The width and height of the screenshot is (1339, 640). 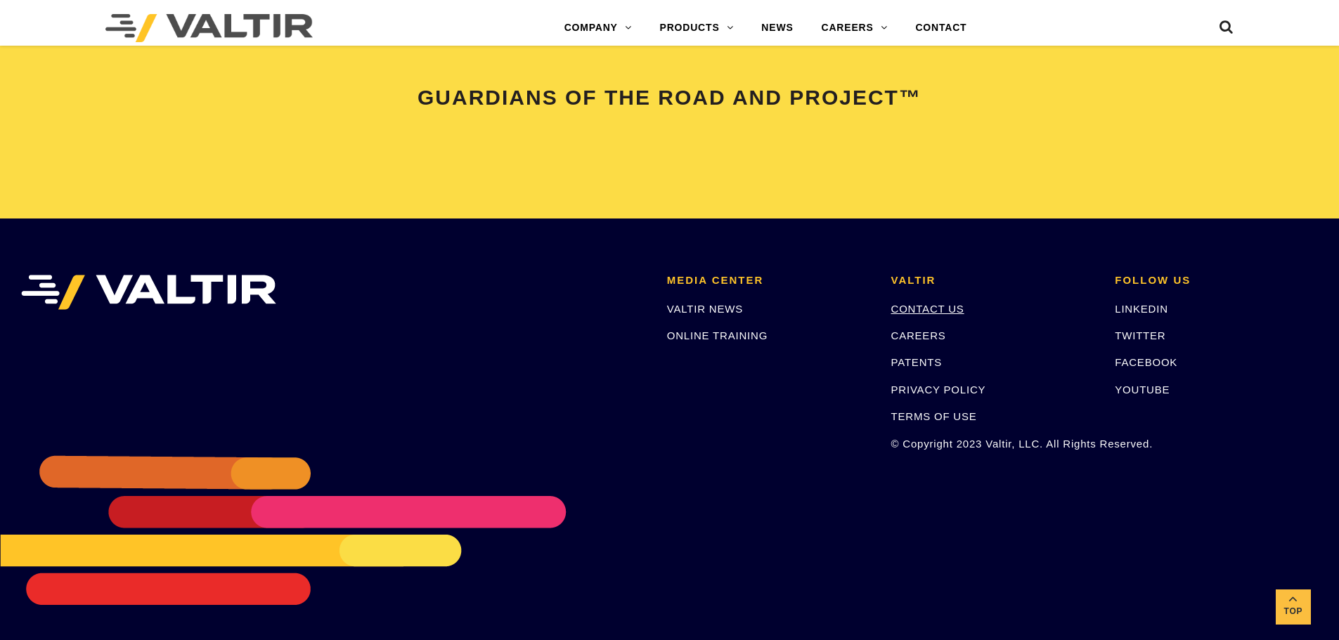 What do you see at coordinates (717, 335) in the screenshot?
I see `a: ONLINE TRAINING` at bounding box center [717, 335].